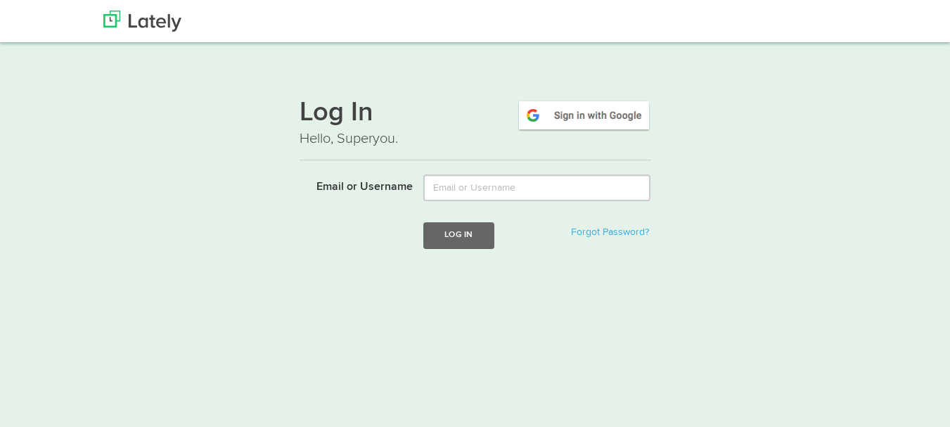 The height and width of the screenshot is (427, 950). I want to click on input: Email or Username, so click(536, 188).